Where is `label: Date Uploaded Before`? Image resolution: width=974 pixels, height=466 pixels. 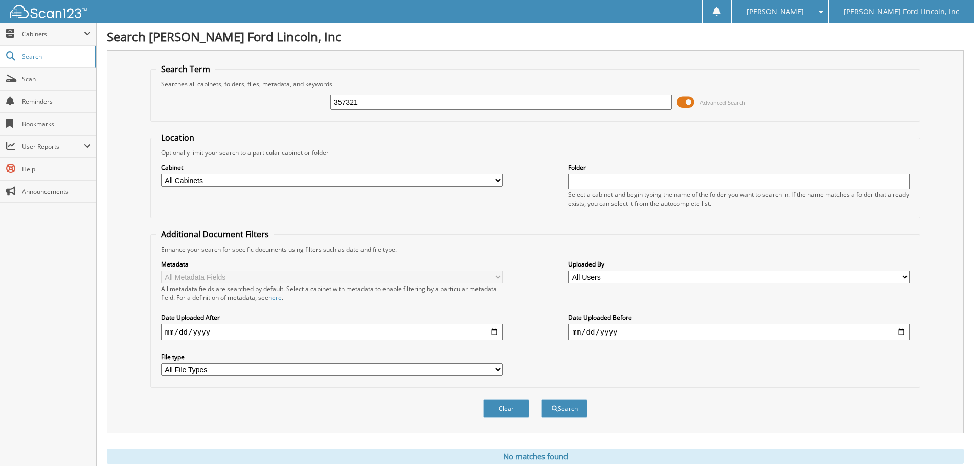
label: Date Uploaded Before is located at coordinates (739, 317).